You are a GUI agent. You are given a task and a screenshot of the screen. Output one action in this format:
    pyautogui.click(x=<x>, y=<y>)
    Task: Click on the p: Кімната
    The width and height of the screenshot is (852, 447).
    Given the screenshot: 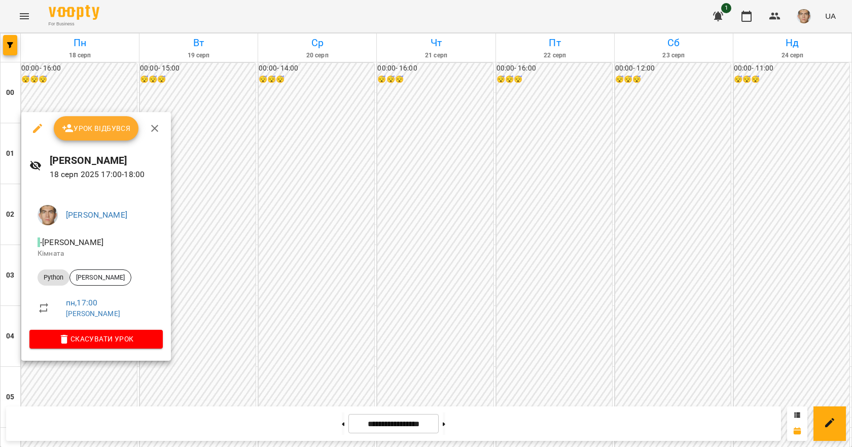 What is the action you would take?
    pyautogui.click(x=96, y=253)
    